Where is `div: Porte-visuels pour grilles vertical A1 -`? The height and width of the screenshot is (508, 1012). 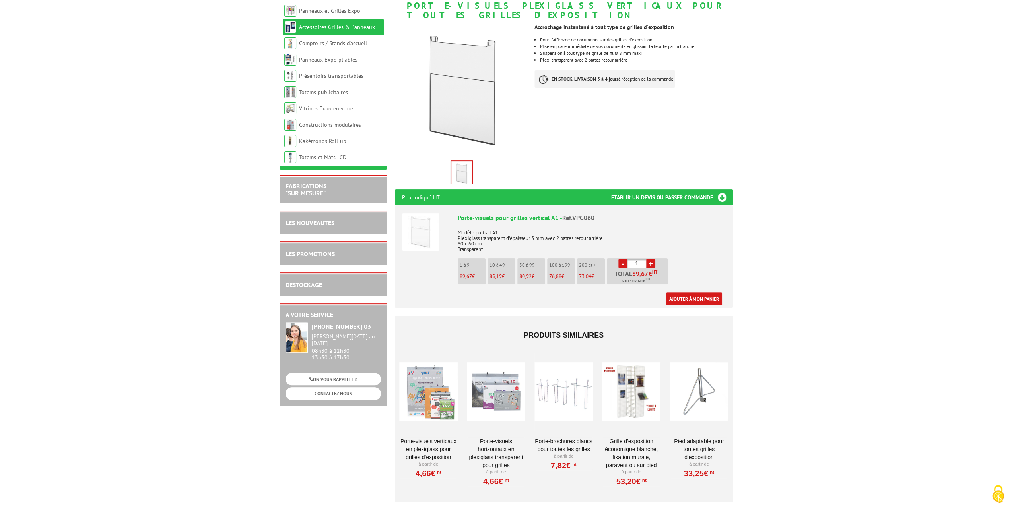 div: Porte-visuels pour grilles vertical A1 - is located at coordinates (591, 218).